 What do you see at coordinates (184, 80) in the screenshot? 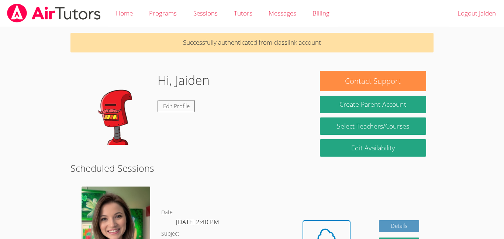
I see `h1: Hi, Jaiden` at bounding box center [184, 80].